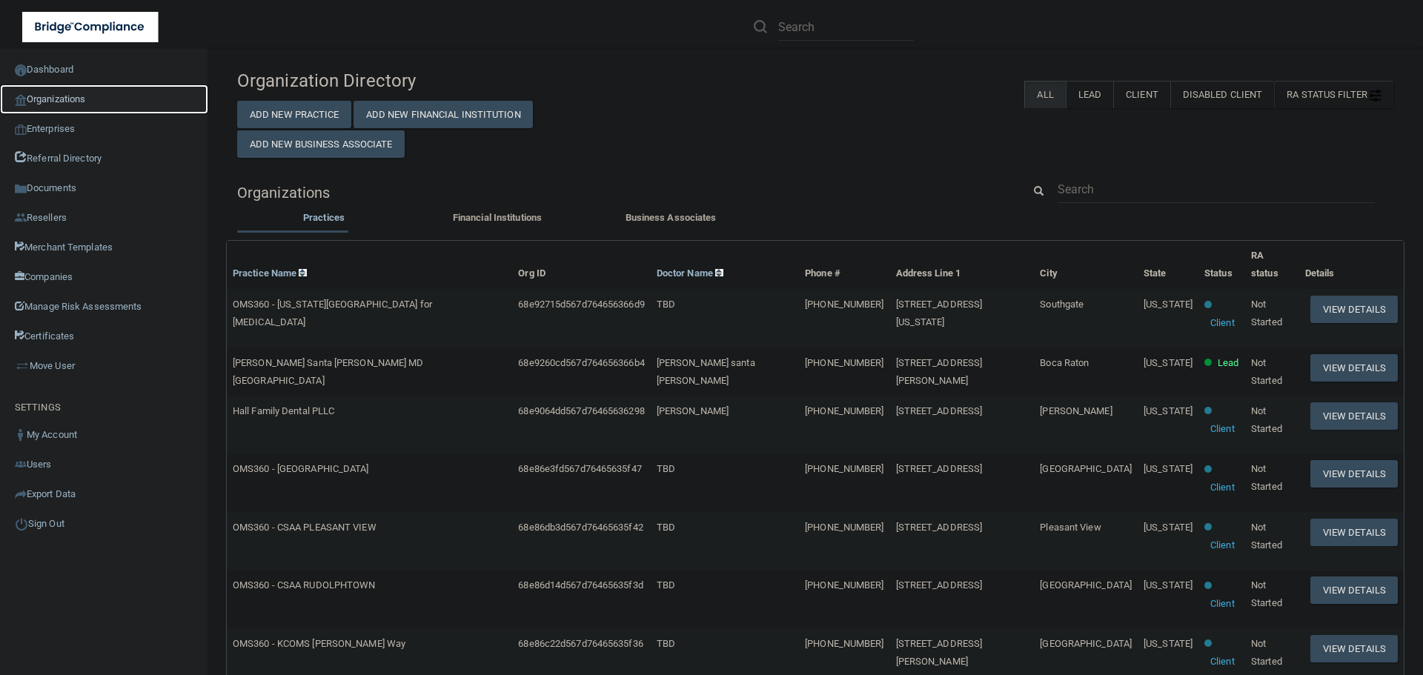 This screenshot has width=1423, height=675. What do you see at coordinates (580, 527) in the screenshot?
I see `span: 68e86db3d567d76465635f42` at bounding box center [580, 527].